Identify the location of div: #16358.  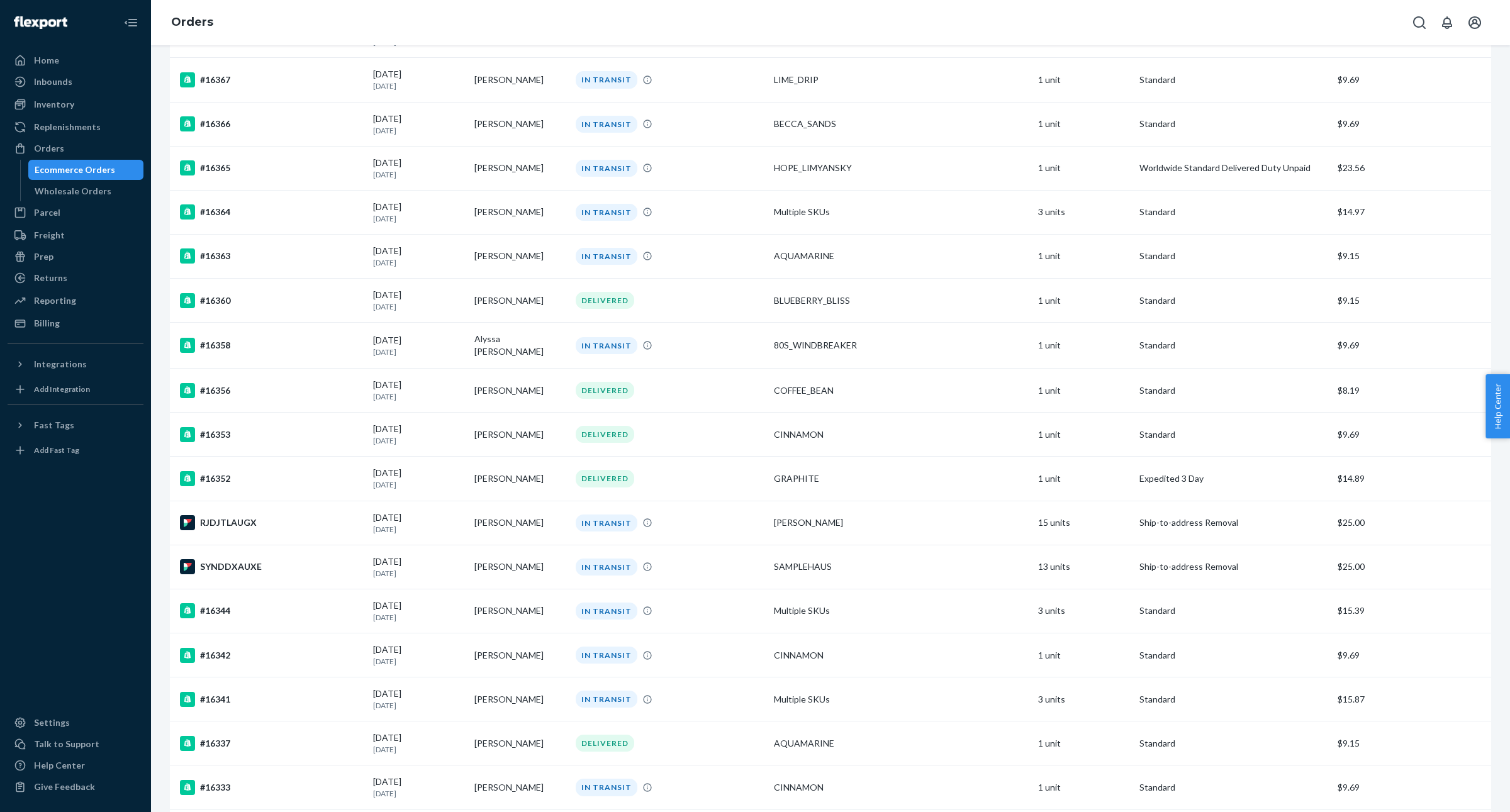
(271, 346).